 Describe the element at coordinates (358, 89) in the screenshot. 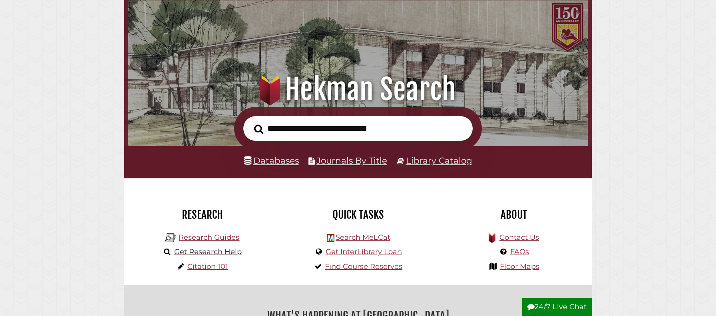

I see `h1: Hekman Search` at that location.